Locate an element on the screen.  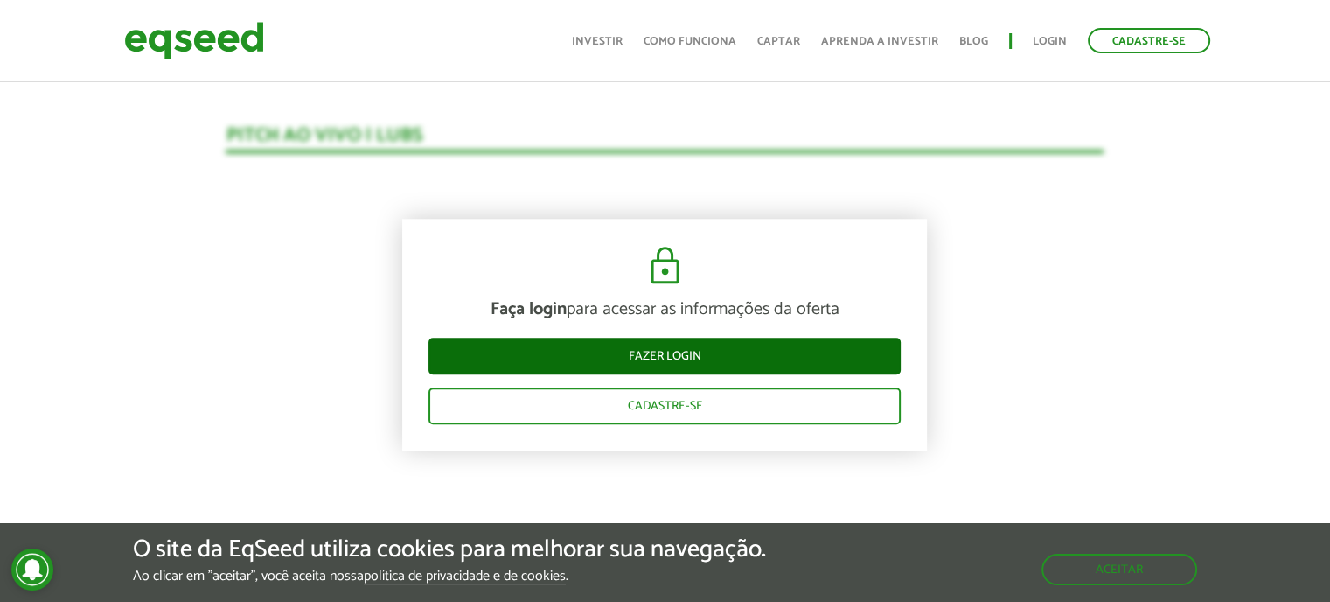
a: Investir is located at coordinates (597, 41).